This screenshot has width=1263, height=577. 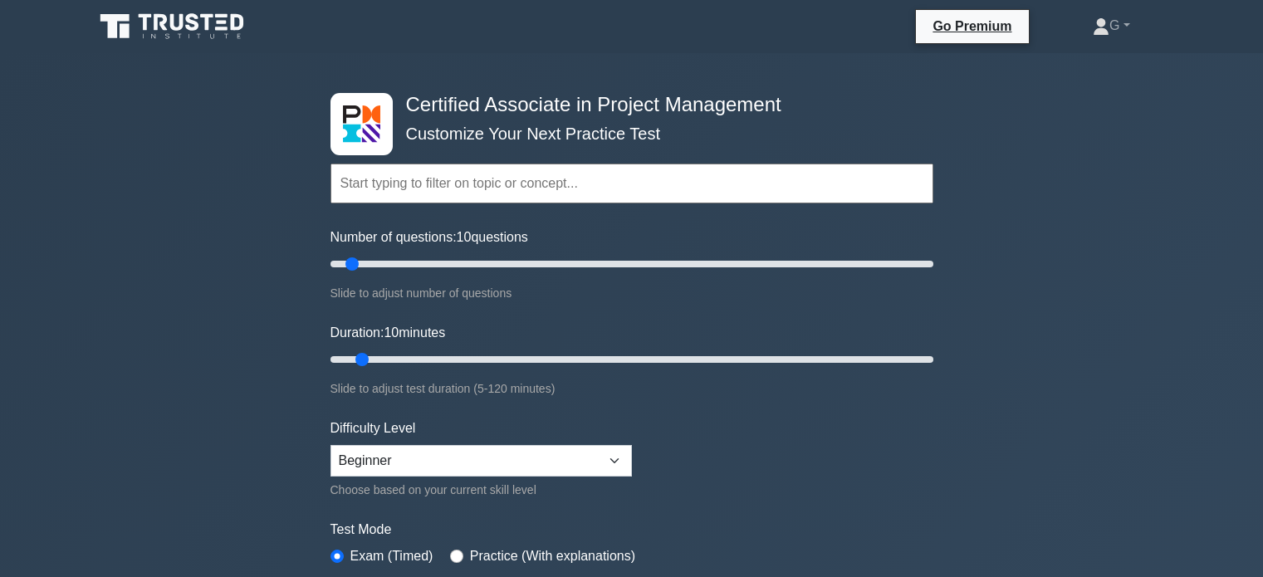 I want to click on input: Start typing to filter on topic or concept..., so click(x=632, y=183).